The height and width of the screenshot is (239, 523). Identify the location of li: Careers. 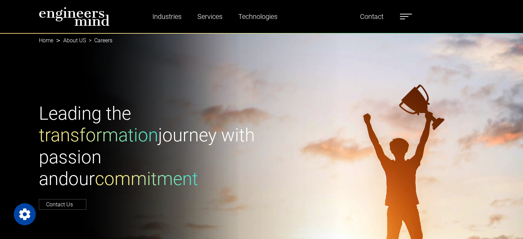
(99, 41).